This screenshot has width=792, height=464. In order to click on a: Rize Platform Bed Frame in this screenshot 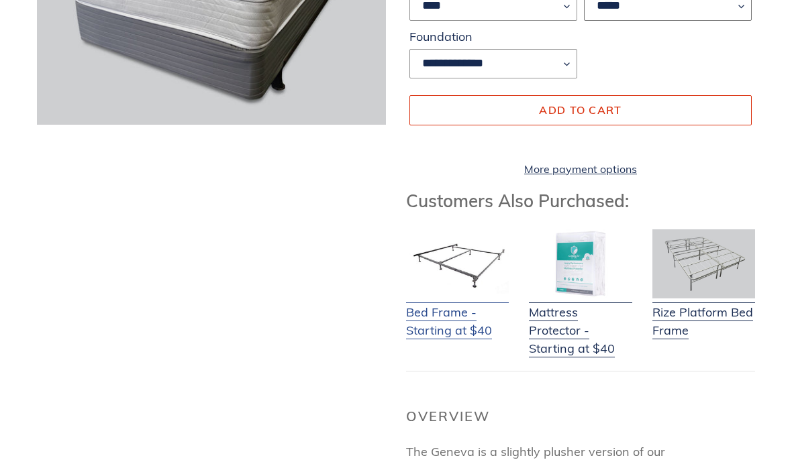, I will do `click(703, 313)`.